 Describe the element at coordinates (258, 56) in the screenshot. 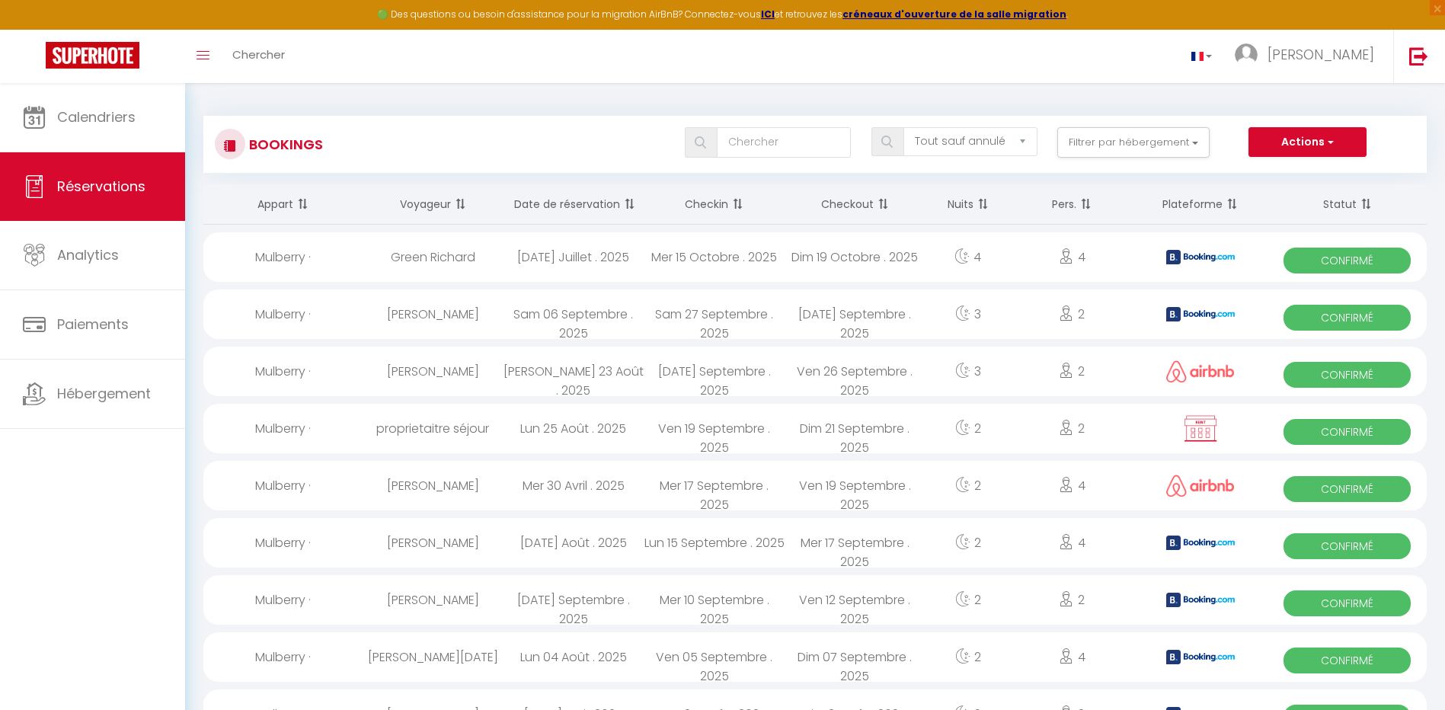

I see `a: Chercher` at that location.